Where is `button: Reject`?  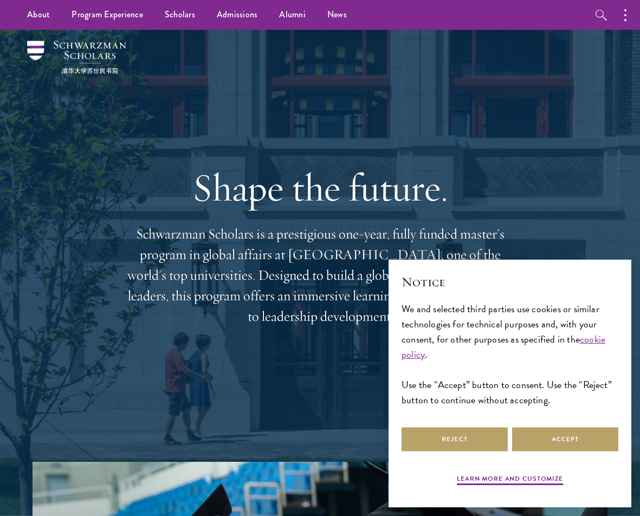 button: Reject is located at coordinates (455, 439).